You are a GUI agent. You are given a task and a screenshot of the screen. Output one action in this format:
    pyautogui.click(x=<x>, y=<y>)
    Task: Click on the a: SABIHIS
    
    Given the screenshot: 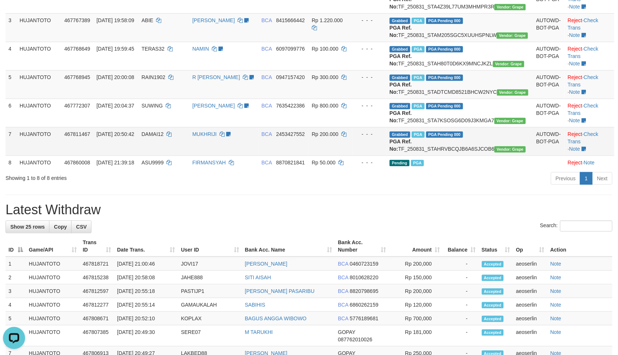 What is the action you would take?
    pyautogui.click(x=255, y=304)
    